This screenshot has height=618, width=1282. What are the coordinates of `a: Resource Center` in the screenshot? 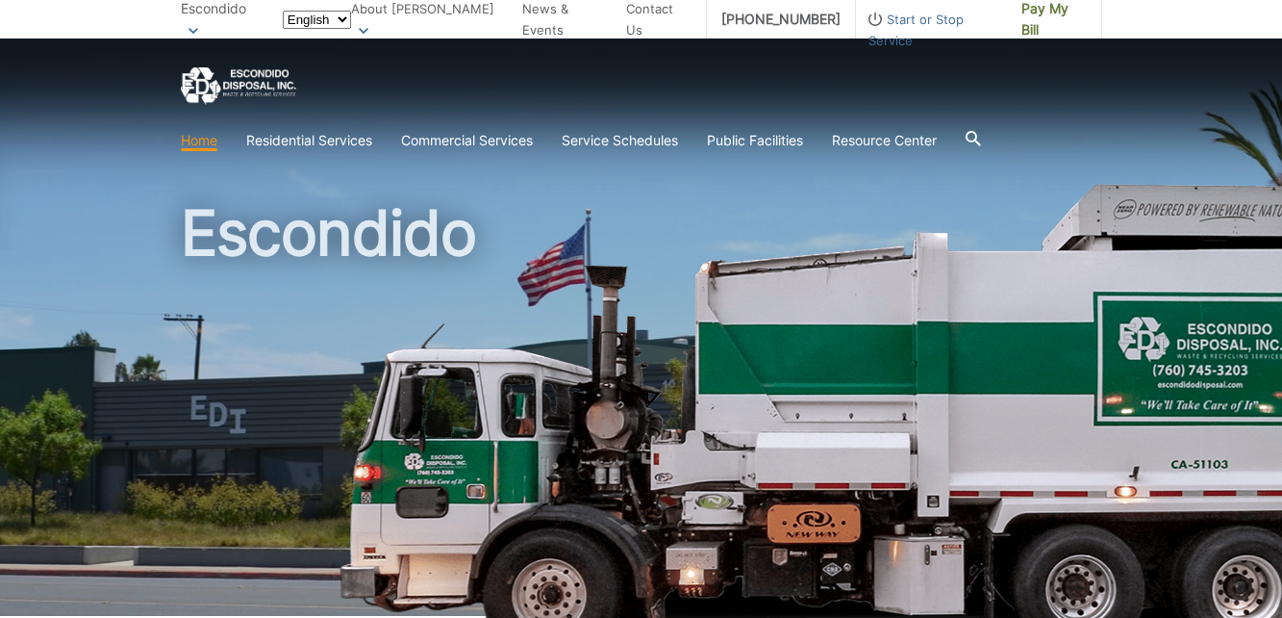 It's located at (884, 140).